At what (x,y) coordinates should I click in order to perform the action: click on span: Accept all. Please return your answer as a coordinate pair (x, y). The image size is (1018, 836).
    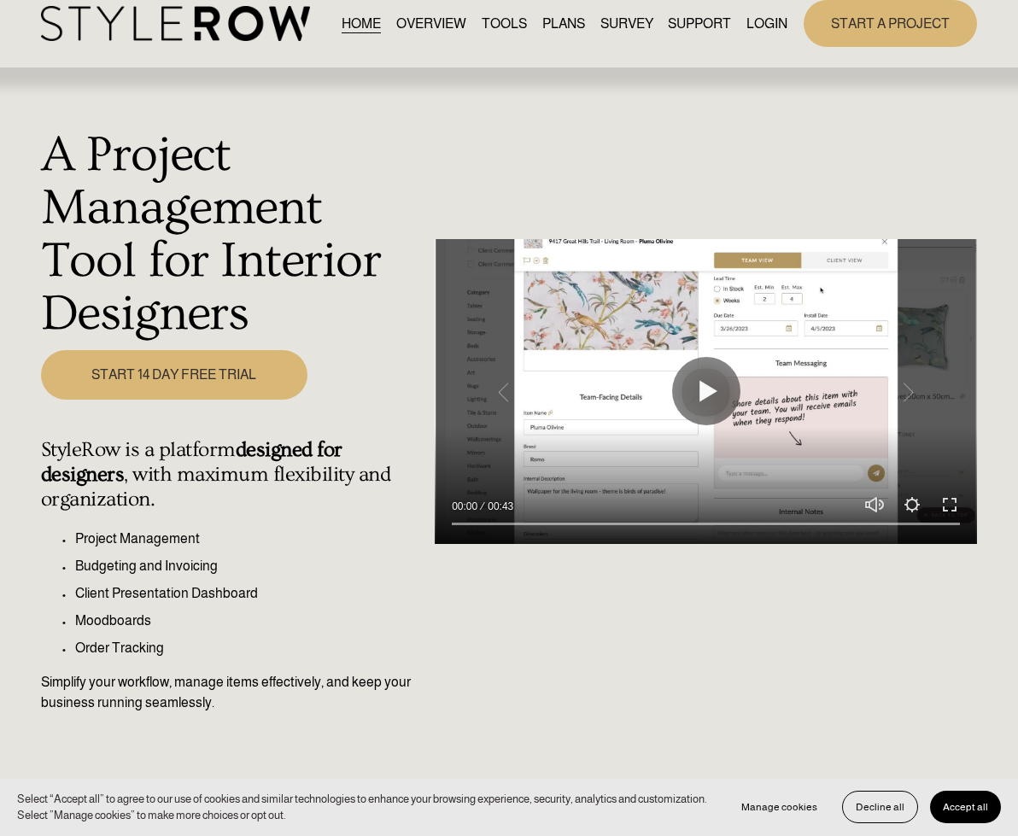
    Looking at the image, I should click on (965, 807).